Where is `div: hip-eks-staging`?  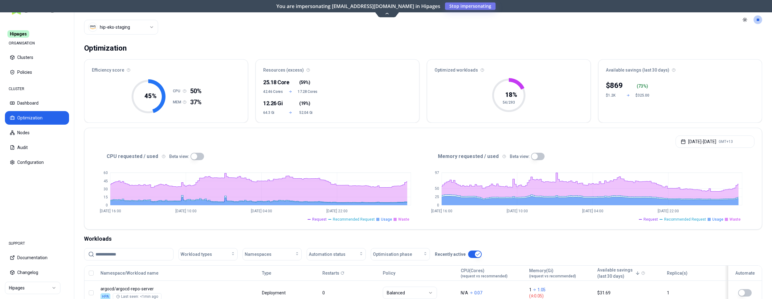 div: hip-eks-staging is located at coordinates (115, 27).